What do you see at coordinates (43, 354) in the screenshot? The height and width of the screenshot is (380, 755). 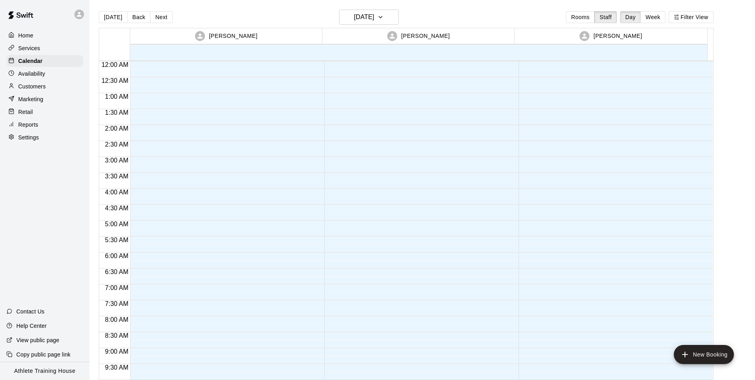 I see `p: Copy public page link` at bounding box center [43, 354].